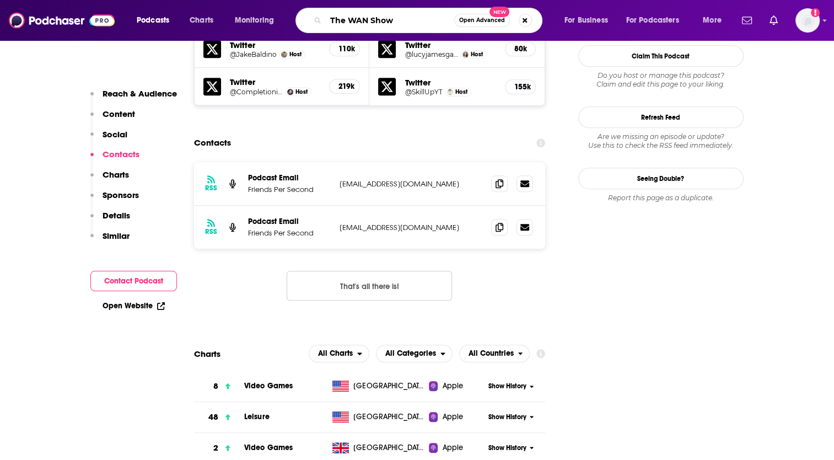 This screenshot has width=834, height=460. Describe the element at coordinates (284, 54) in the screenshot. I see `img: Jake Baldino` at that location.